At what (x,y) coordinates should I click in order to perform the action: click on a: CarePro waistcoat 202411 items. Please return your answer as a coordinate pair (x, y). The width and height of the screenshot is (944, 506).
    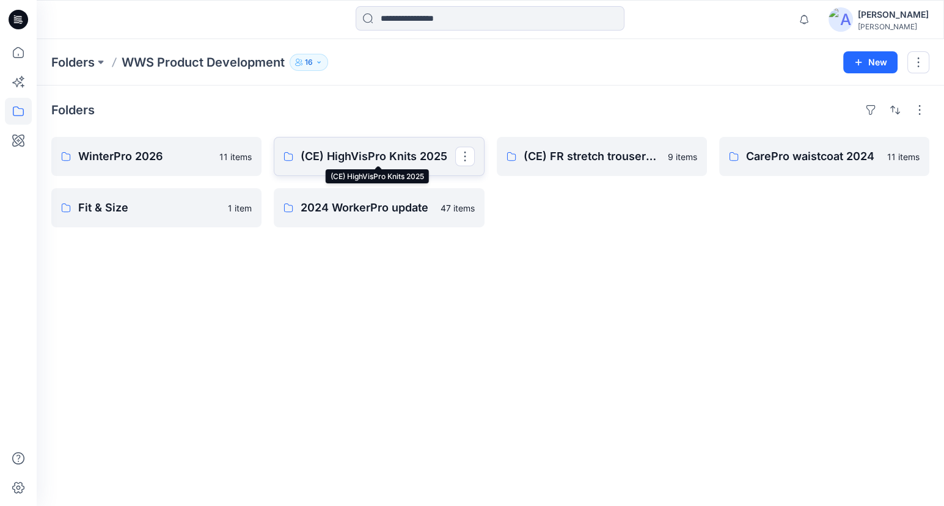
    Looking at the image, I should click on (824, 156).